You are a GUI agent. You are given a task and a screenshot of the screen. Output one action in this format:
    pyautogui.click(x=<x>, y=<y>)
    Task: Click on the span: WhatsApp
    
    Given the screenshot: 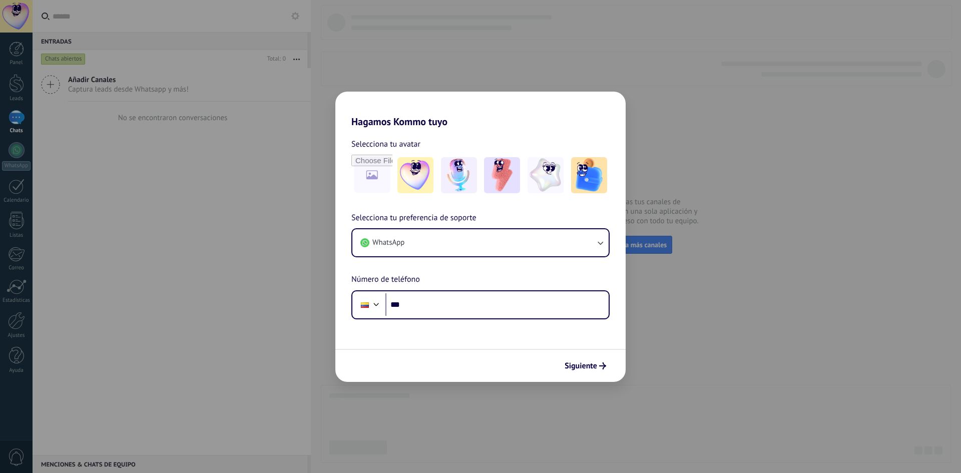 What is the action you would take?
    pyautogui.click(x=388, y=243)
    